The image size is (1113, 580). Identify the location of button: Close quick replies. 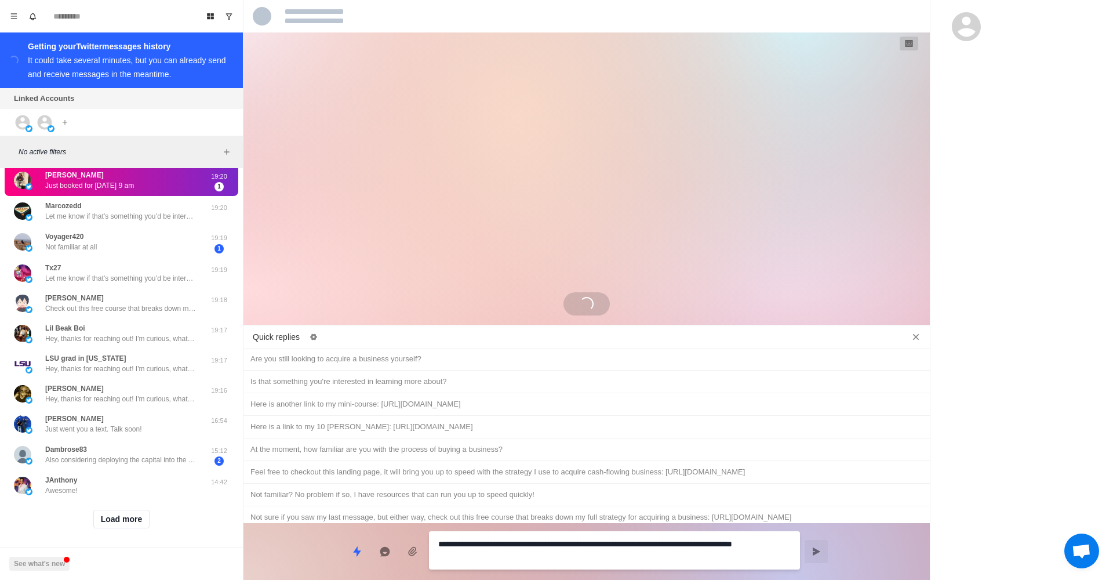
(916, 337).